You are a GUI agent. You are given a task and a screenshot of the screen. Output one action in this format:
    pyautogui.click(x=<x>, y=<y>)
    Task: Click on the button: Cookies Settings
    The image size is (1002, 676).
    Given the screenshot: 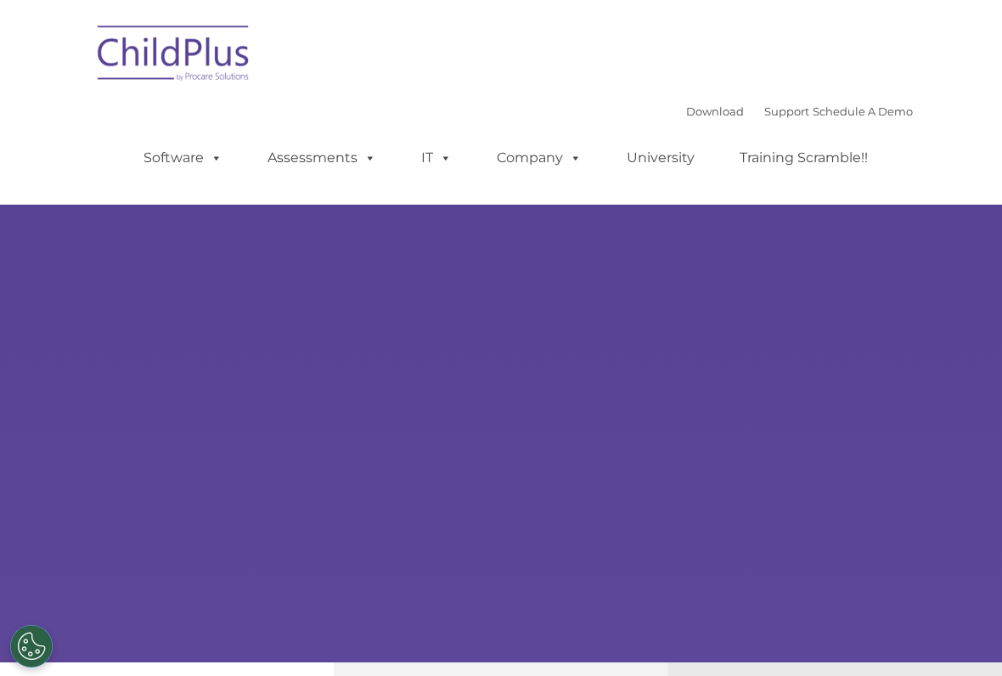 What is the action you would take?
    pyautogui.click(x=31, y=646)
    